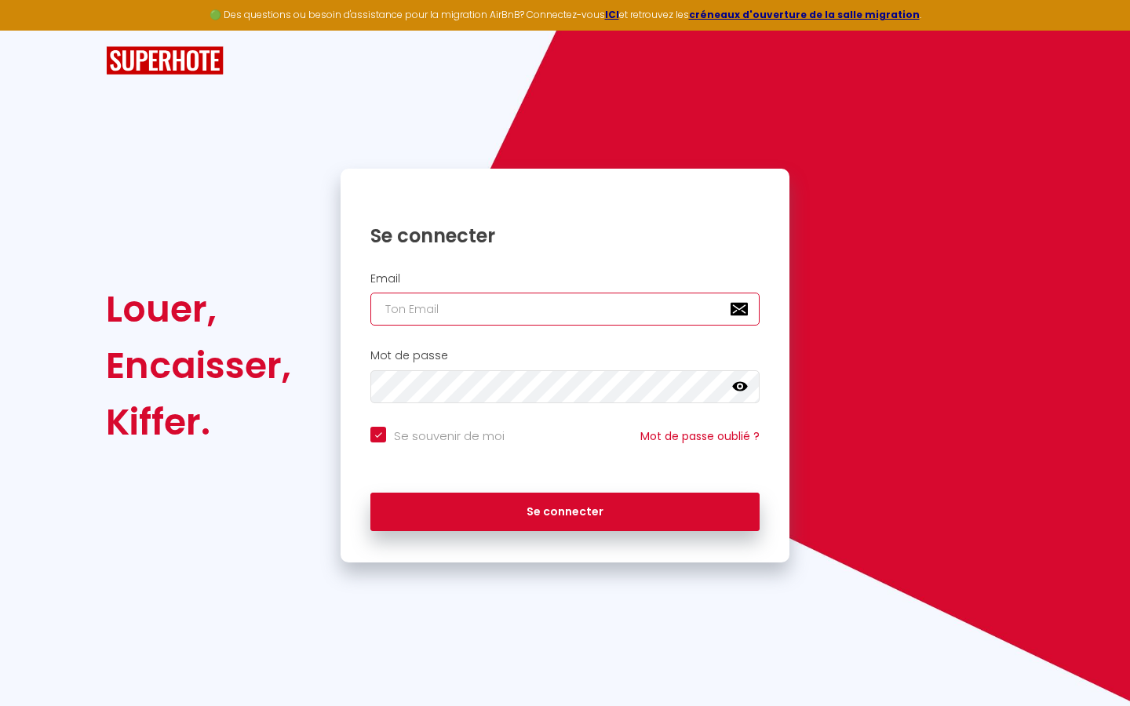 This screenshot has height=706, width=1130. Describe the element at coordinates (700, 436) in the screenshot. I see `a: Mot de passe oublié ?` at that location.